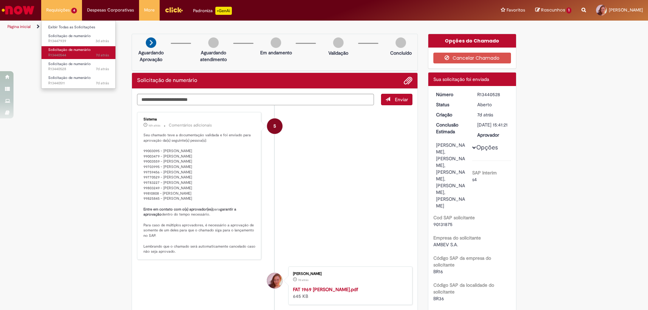 The image size is (648, 310). Describe the element at coordinates (79, 38) in the screenshot. I see `a: Aberto R13447939 : Solicitação de numerário` at that location.